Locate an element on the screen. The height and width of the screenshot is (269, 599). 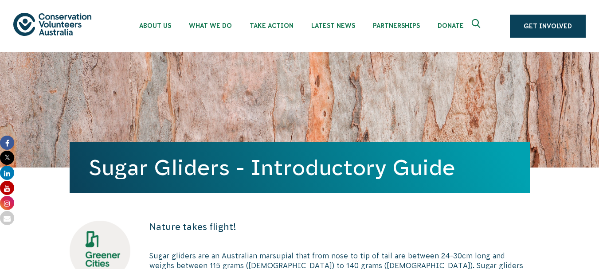
span: Donate is located at coordinates (450, 26).